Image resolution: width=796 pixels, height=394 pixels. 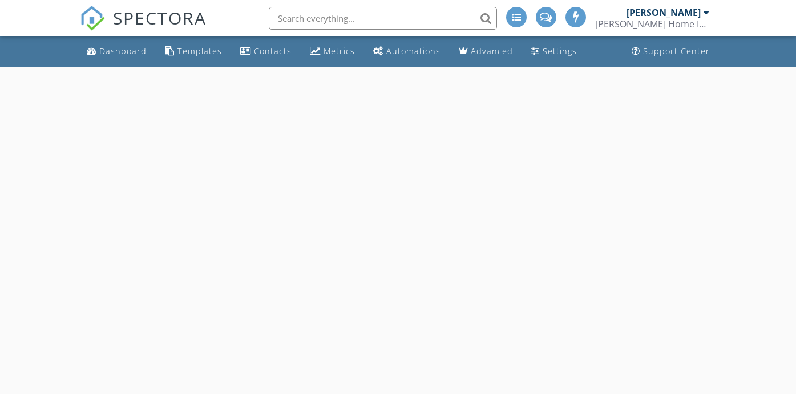 What do you see at coordinates (554, 51) in the screenshot?
I see `a: Settings` at bounding box center [554, 51].